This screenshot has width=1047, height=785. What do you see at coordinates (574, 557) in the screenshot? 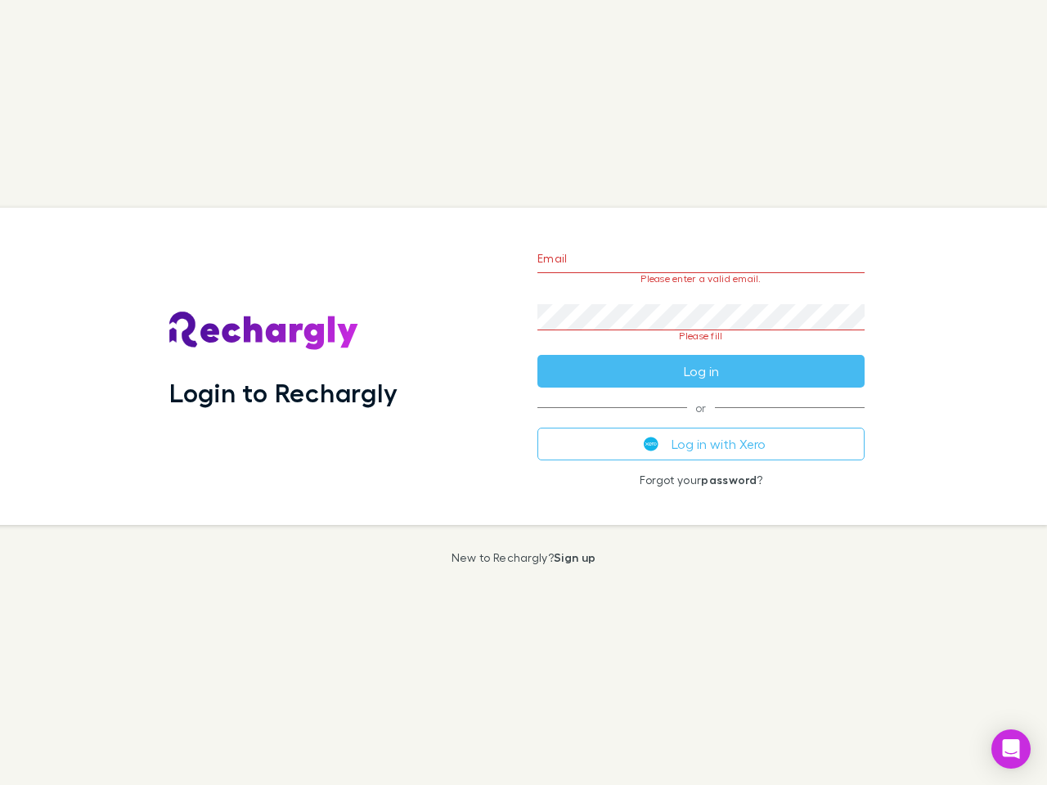
I see `a: Sign up` at bounding box center [574, 557].